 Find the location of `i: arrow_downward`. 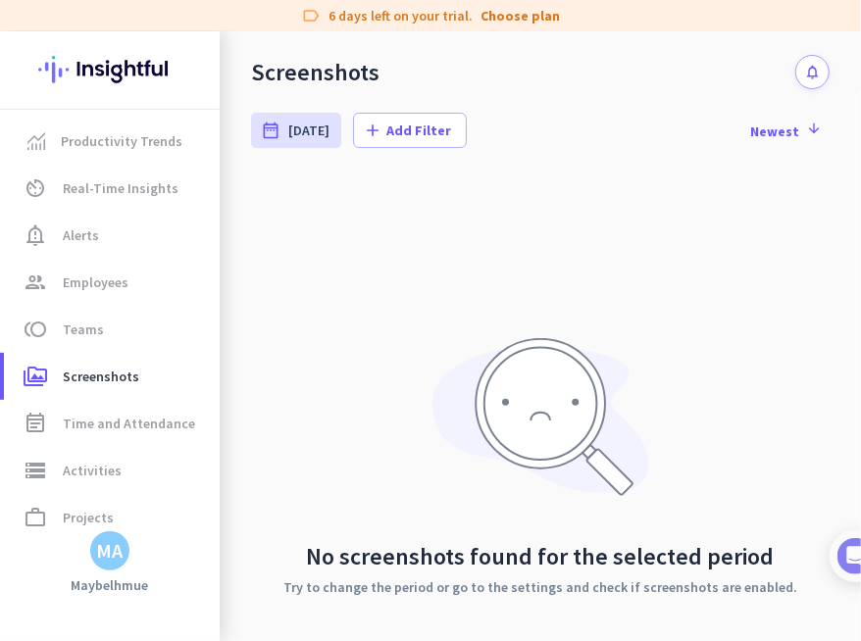

i: arrow_downward is located at coordinates (812, 128).